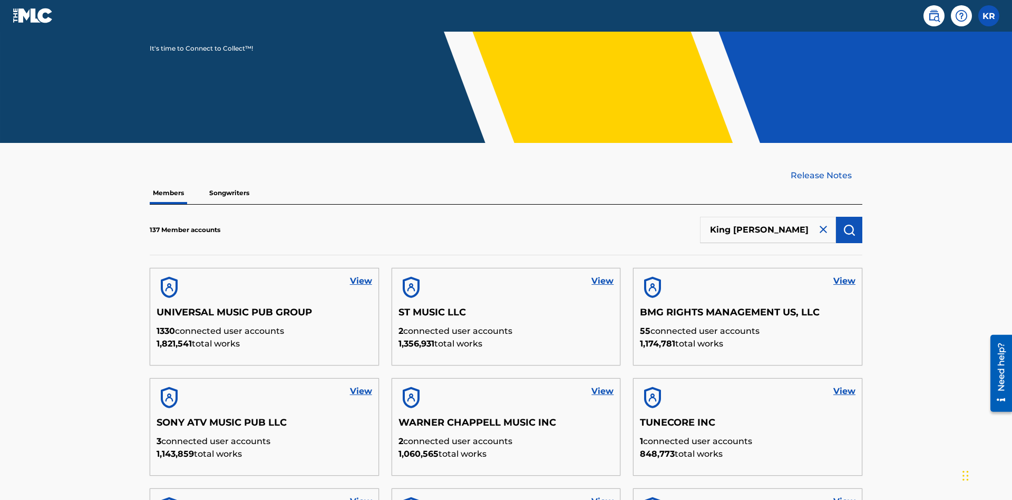 The height and width of the screenshot is (500, 1012). I want to click on span: 3, so click(159, 441).